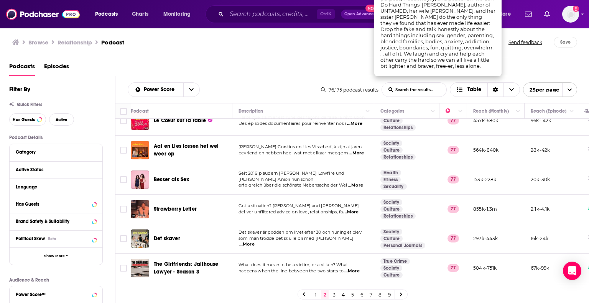 The image size is (589, 303). What do you see at coordinates (43, 14) in the screenshot?
I see `img: Podchaser - Follow, Share and Rate Podcasts` at bounding box center [43, 14].